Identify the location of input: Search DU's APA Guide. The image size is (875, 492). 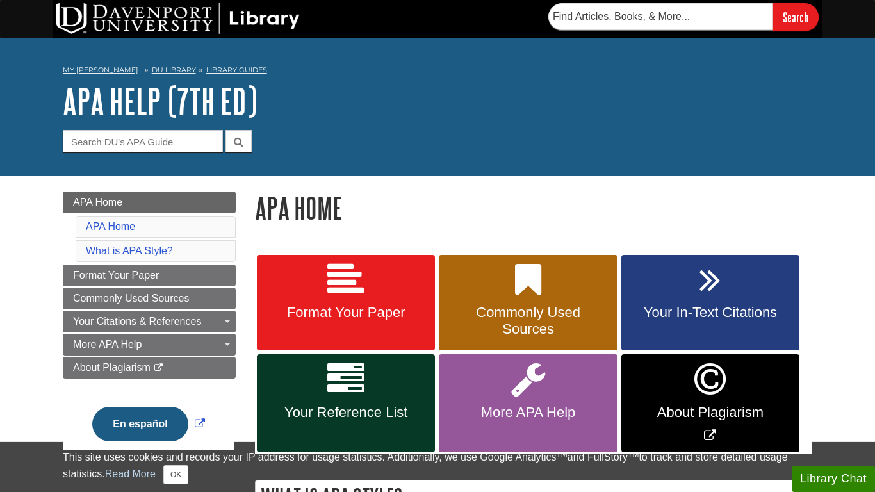
(143, 141).